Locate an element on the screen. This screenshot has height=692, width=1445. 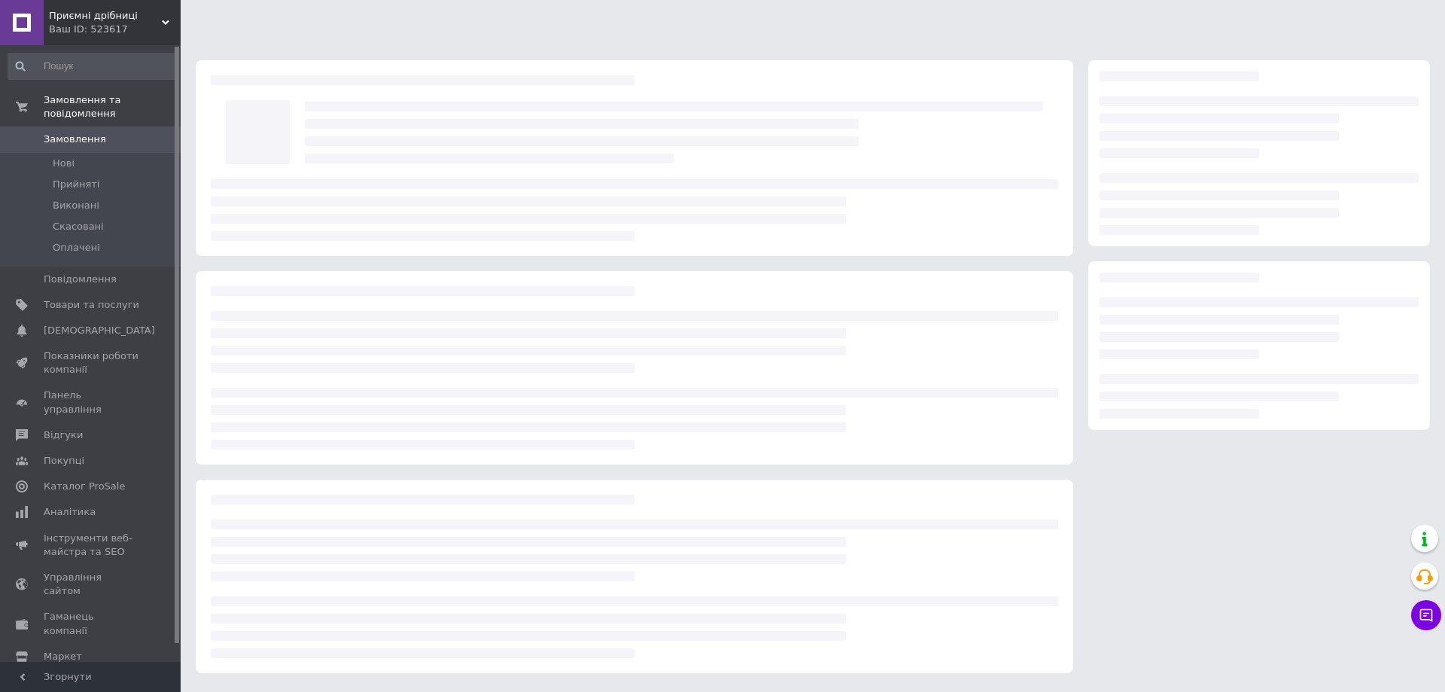
span: Покупці is located at coordinates (64, 461).